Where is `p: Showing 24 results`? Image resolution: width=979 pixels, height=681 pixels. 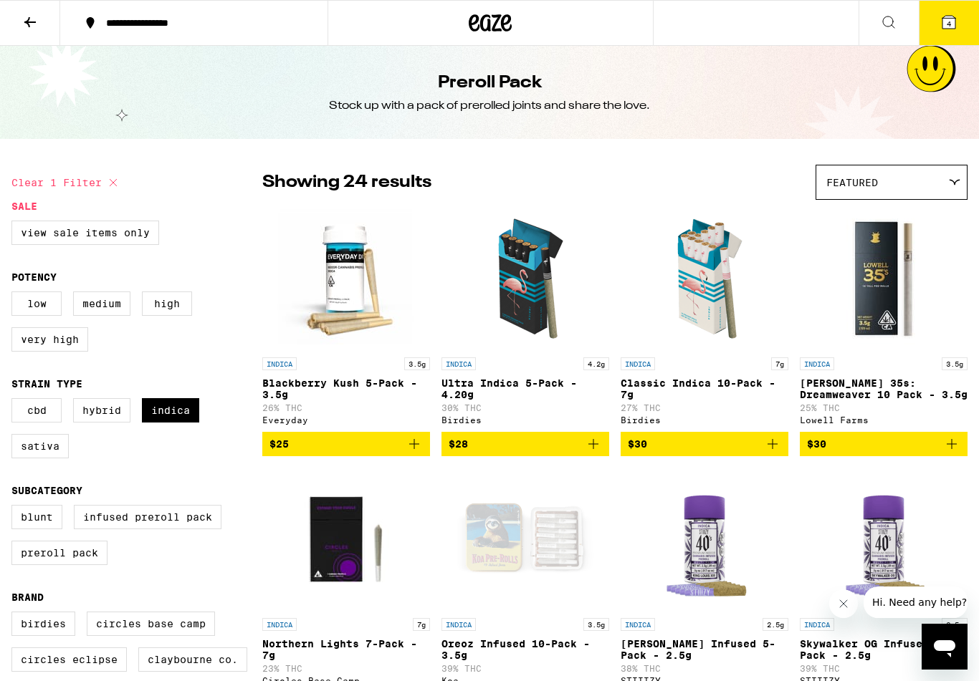
p: Showing 24 results is located at coordinates (347, 183).